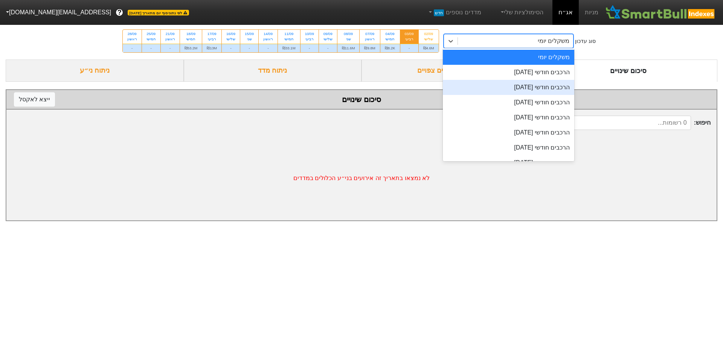  What do you see at coordinates (310, 34) in the screenshot?
I see `div: 10/09` at bounding box center [310, 34].